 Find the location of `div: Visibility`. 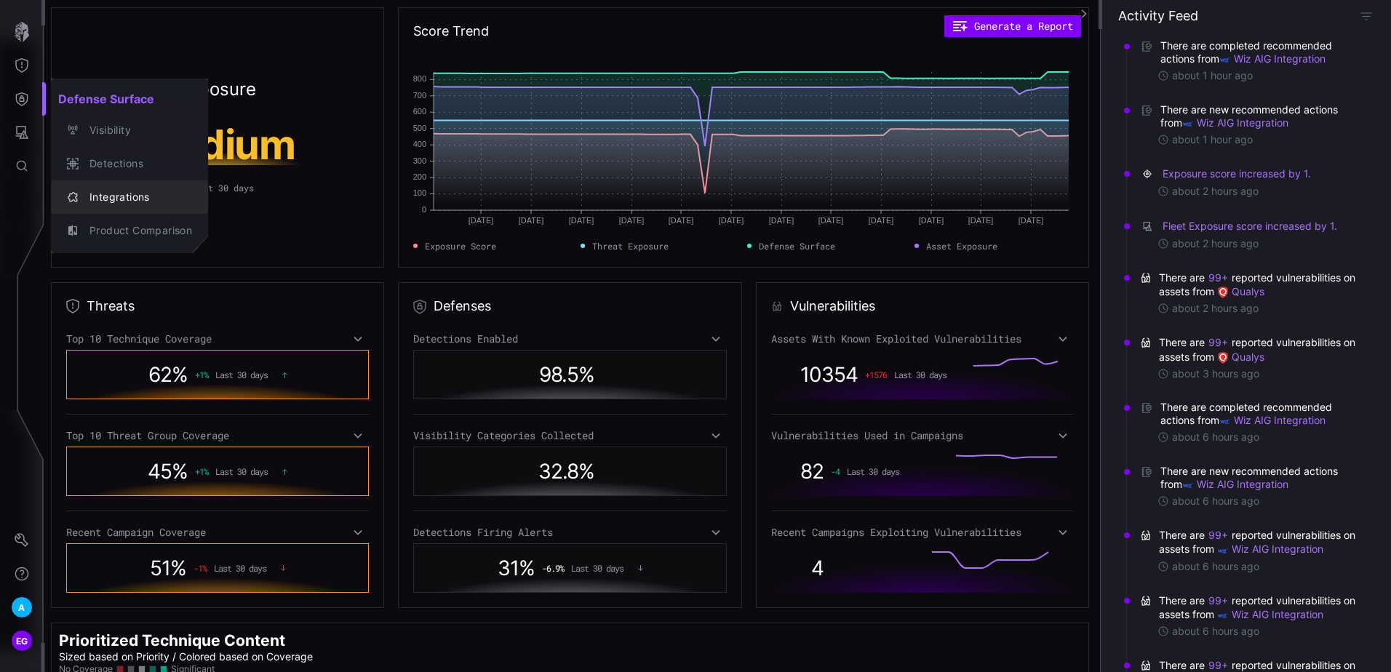

div: Visibility is located at coordinates (137, 130).